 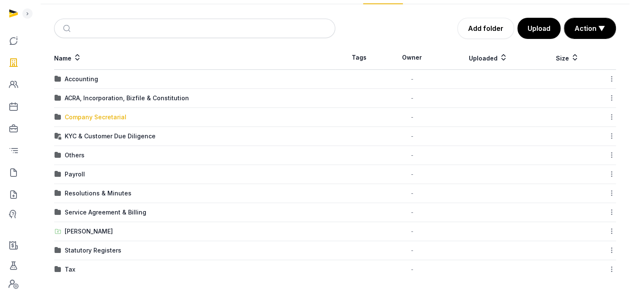 I want to click on th: Size, so click(x=567, y=57).